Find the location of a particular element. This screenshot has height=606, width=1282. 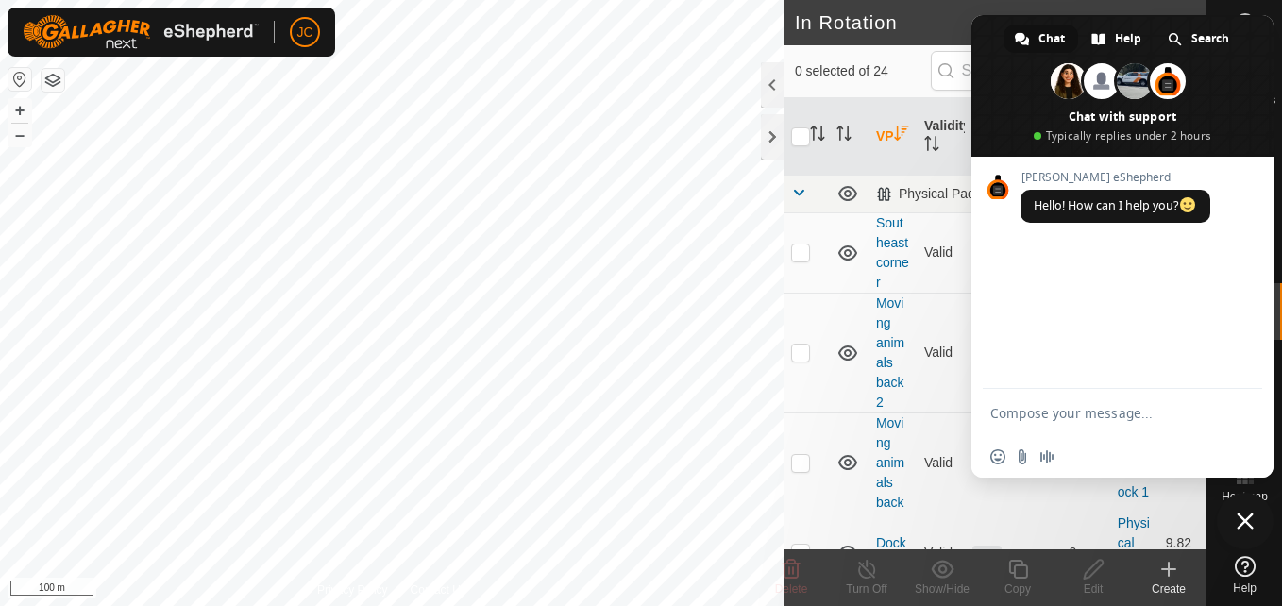

span: 24 is located at coordinates (1177, 23).